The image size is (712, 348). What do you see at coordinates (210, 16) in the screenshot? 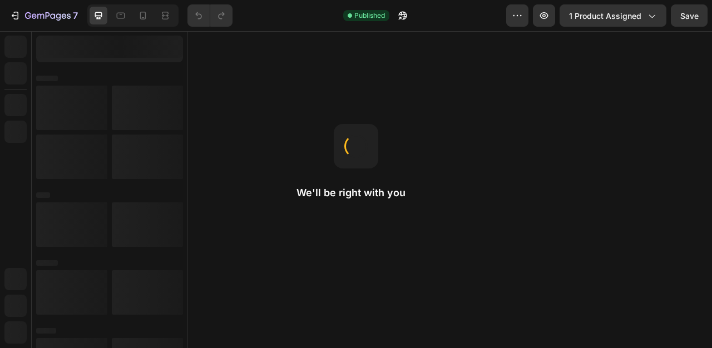
I see `div: Undo/Redo` at bounding box center [210, 16].